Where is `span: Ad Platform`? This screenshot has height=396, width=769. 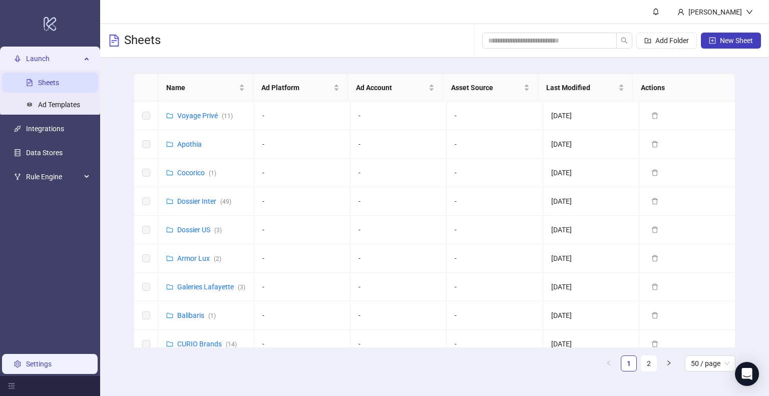
span: Ad Platform is located at coordinates (297, 88).